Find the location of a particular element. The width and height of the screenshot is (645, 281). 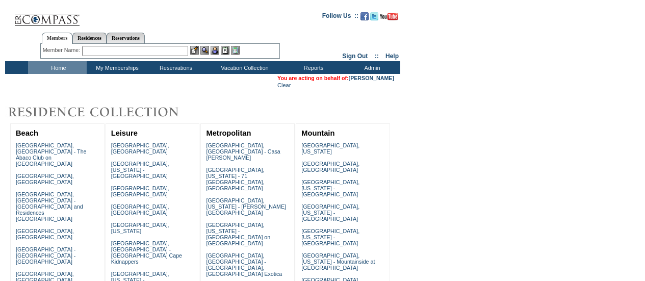

img: Become our fan on Facebook is located at coordinates (364, 16).